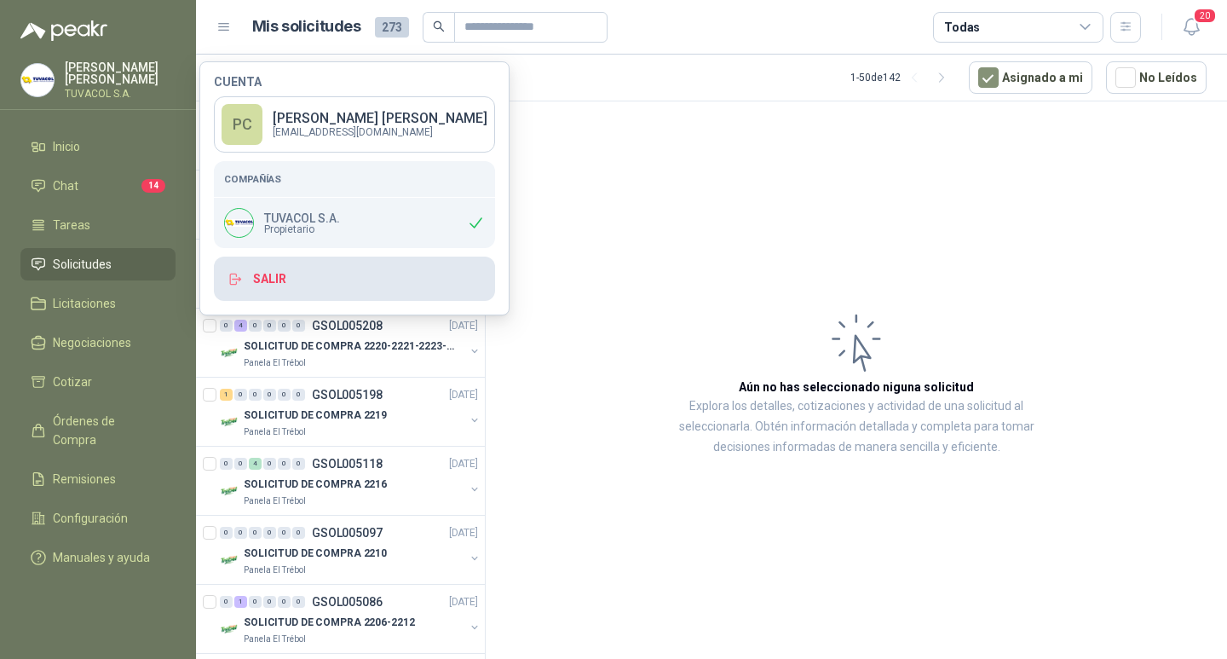 Image resolution: width=1227 pixels, height=659 pixels. What do you see at coordinates (90, 518) in the screenshot?
I see `span: Configuración` at bounding box center [90, 518].